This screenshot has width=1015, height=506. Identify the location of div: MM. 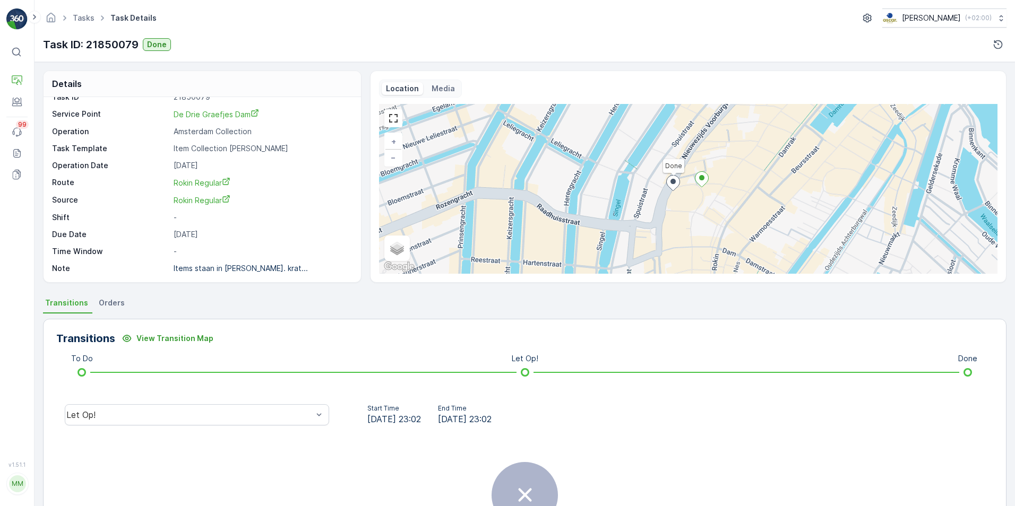
(18, 484).